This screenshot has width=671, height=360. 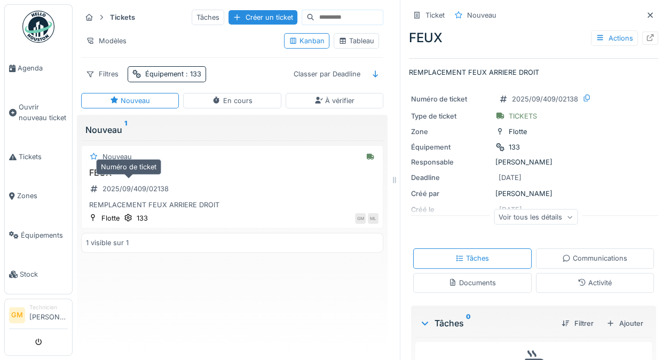 I want to click on div: En cours, so click(x=232, y=100).